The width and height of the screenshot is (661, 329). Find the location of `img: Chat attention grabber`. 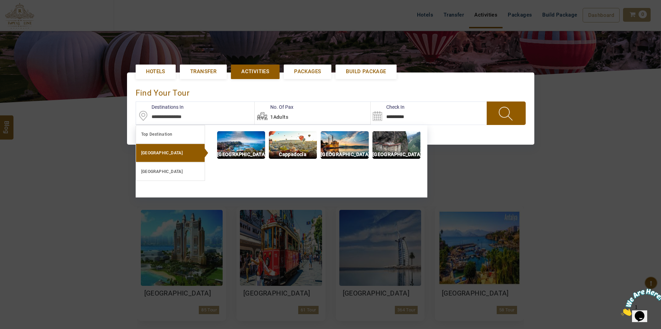

img: Chat attention grabber is located at coordinates (24, 16).